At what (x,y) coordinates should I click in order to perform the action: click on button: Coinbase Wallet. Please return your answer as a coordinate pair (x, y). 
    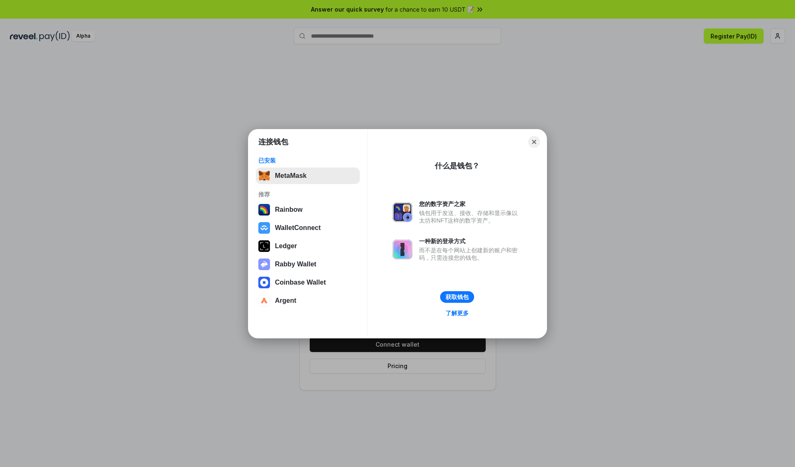
    Looking at the image, I should click on (308, 283).